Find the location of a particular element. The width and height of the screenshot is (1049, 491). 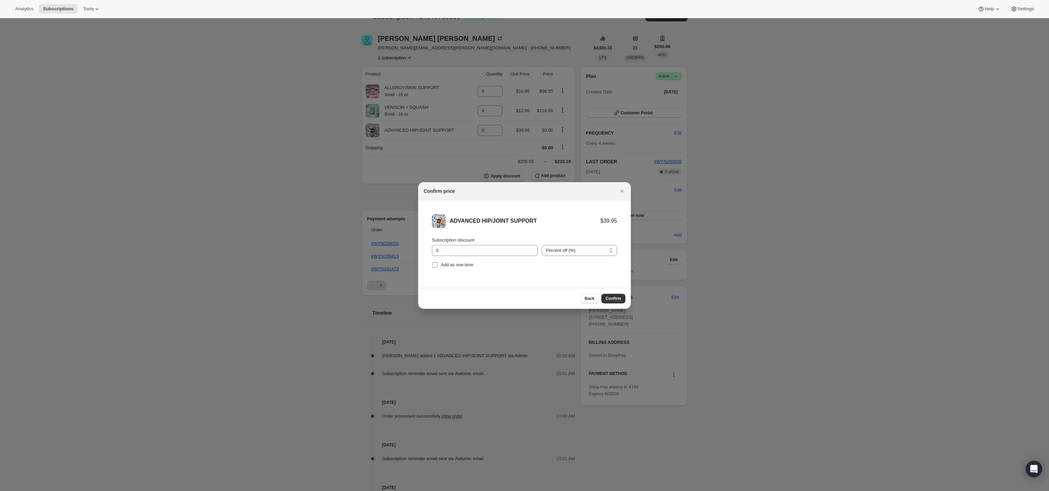

span: Back is located at coordinates (589, 298).